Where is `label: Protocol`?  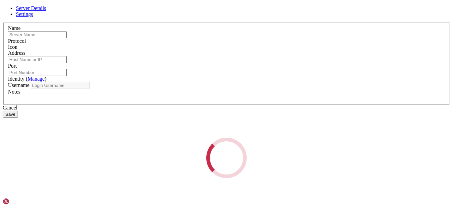
label: Protocol is located at coordinates (17, 41).